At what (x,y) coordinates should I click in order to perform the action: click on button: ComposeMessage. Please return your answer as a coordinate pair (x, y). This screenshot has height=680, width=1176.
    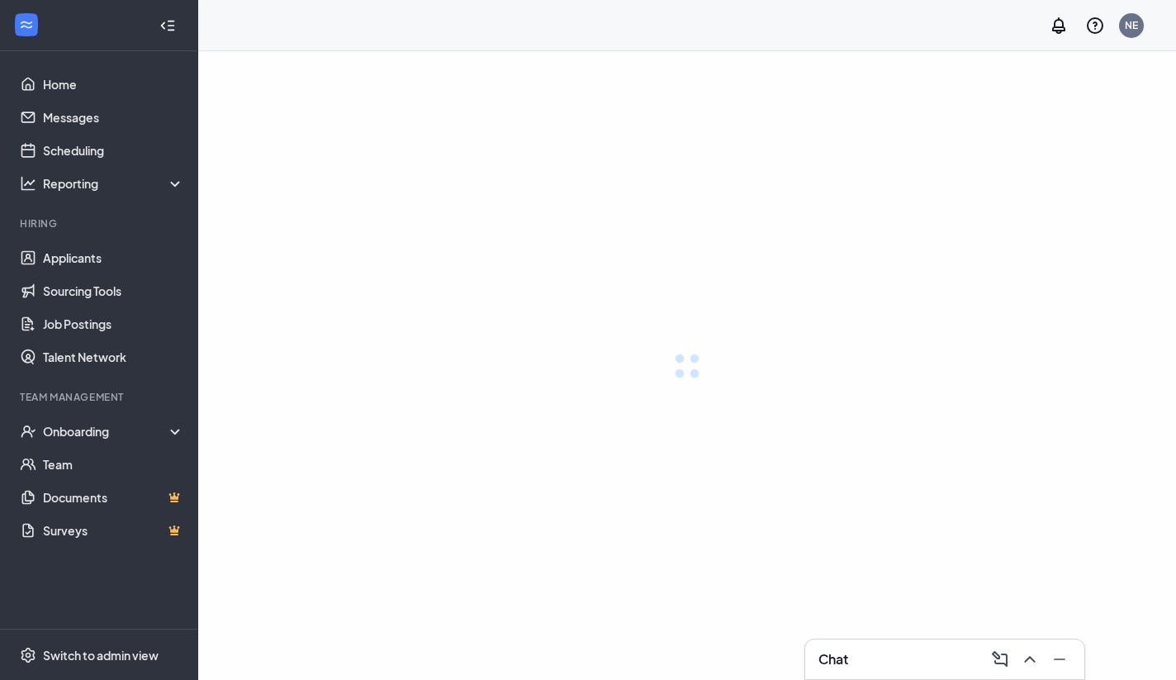
    Looking at the image, I should click on (999, 659).